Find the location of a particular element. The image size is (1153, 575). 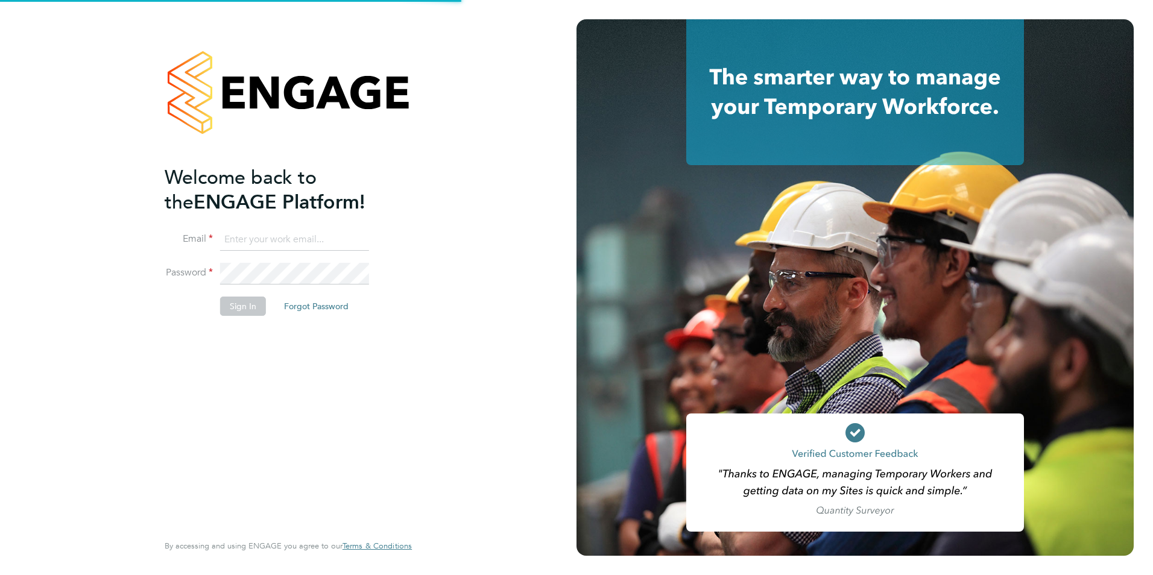

span: Terms & Conditions is located at coordinates (377, 546).